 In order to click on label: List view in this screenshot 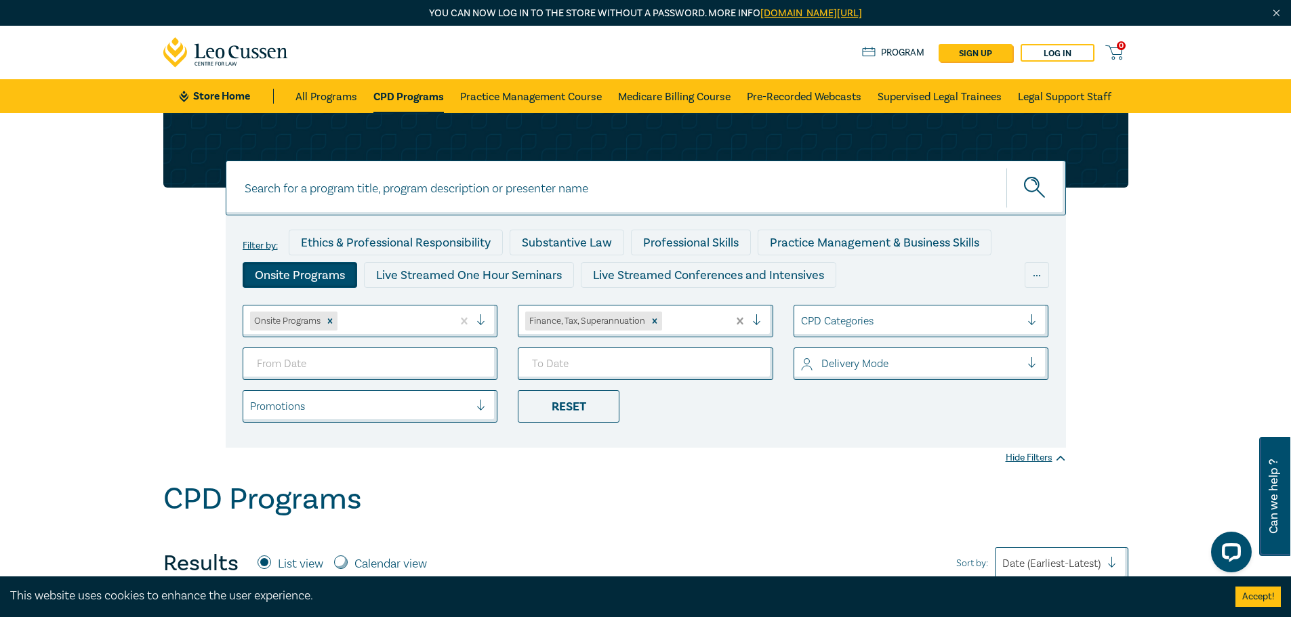, I will do `click(300, 564)`.